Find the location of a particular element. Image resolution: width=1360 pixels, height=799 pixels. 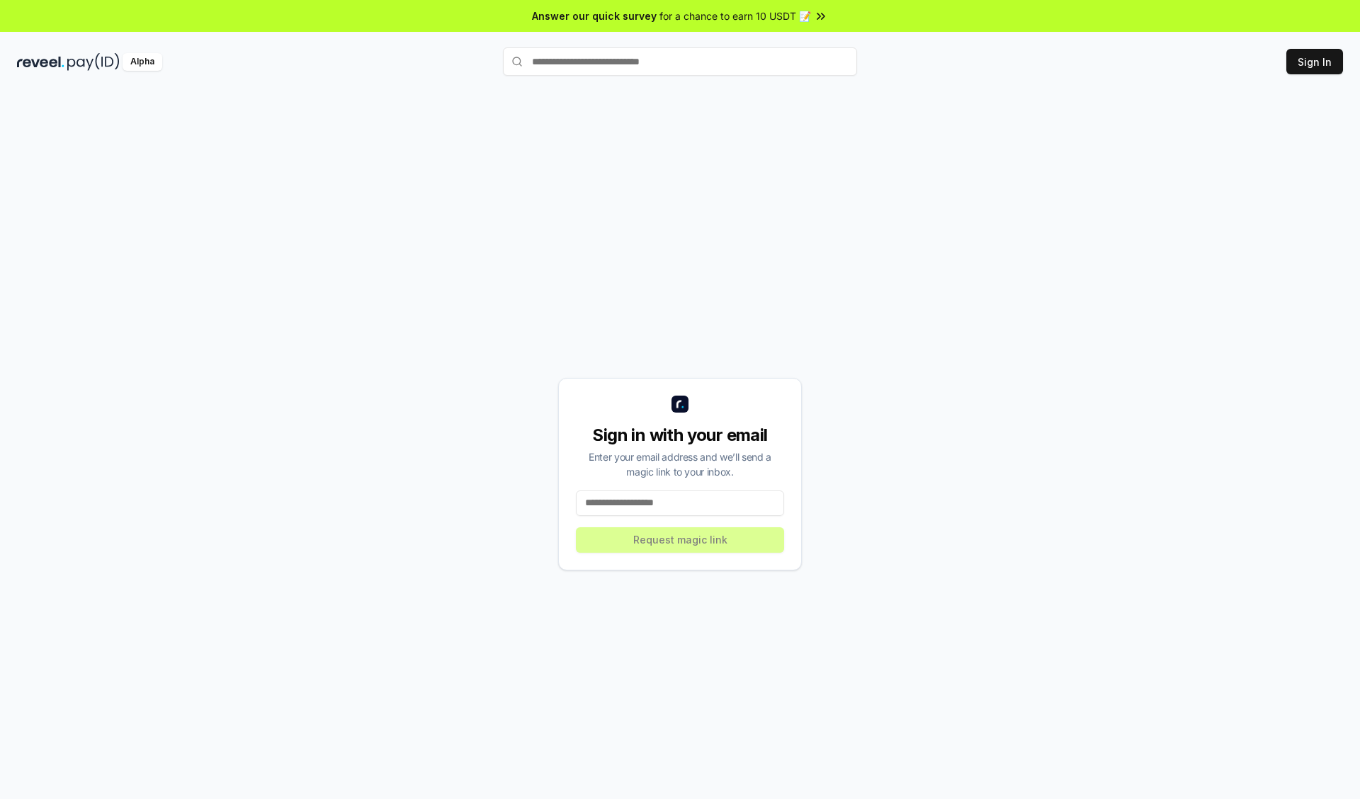

button: Sign In is located at coordinates (1314, 62).